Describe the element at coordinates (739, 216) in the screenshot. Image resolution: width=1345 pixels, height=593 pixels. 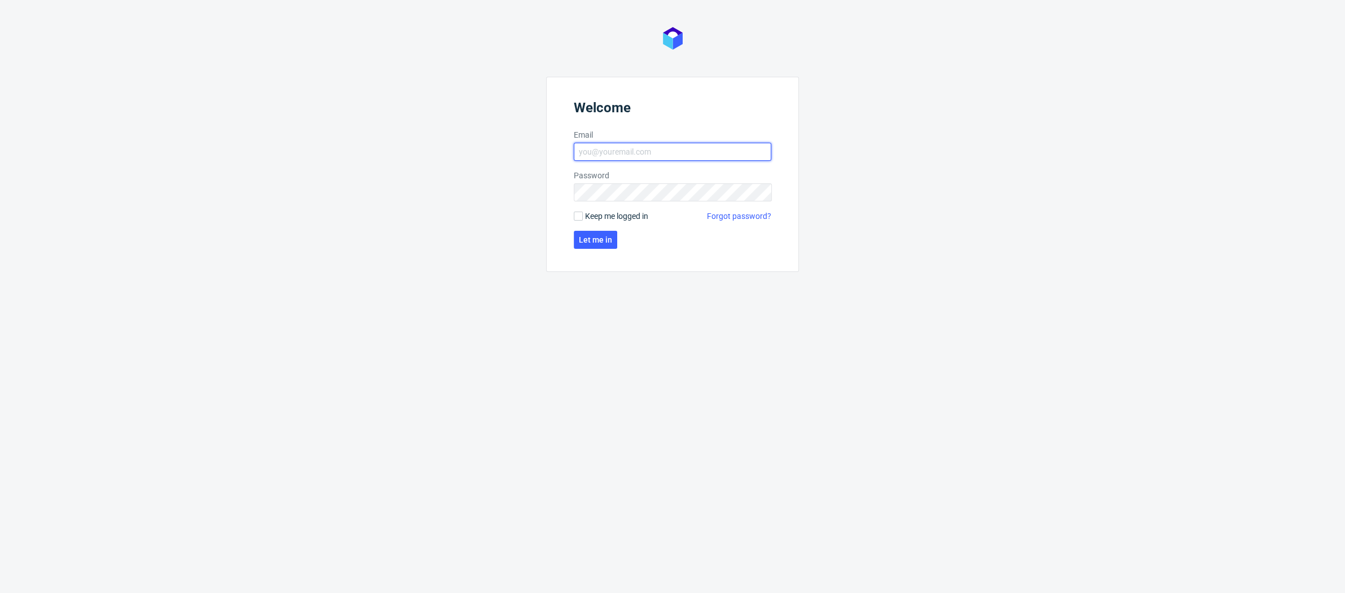
I see `a: Forgot password?` at that location.